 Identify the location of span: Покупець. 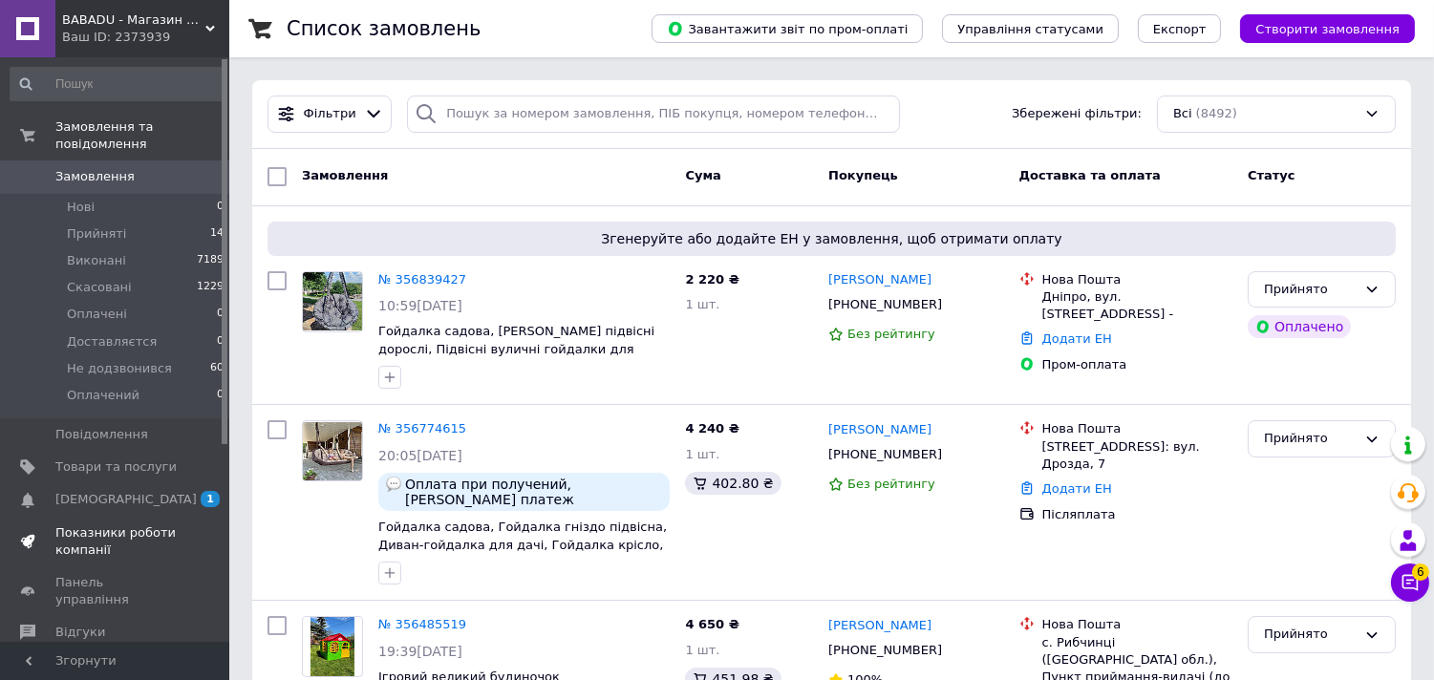
(863, 175).